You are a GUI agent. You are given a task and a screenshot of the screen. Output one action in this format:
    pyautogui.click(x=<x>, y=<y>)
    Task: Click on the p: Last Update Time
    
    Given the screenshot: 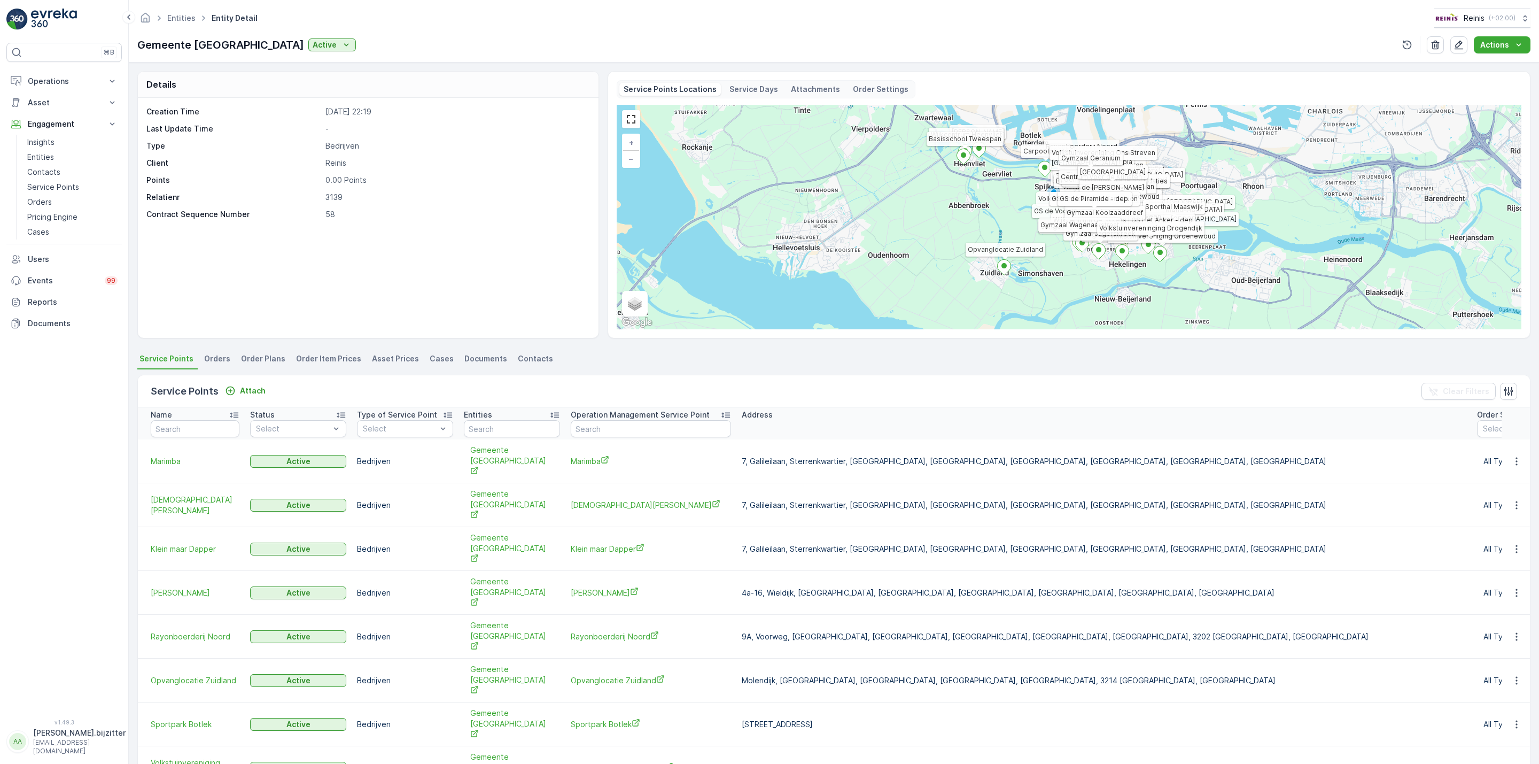 What is the action you would take?
    pyautogui.click(x=234, y=129)
    